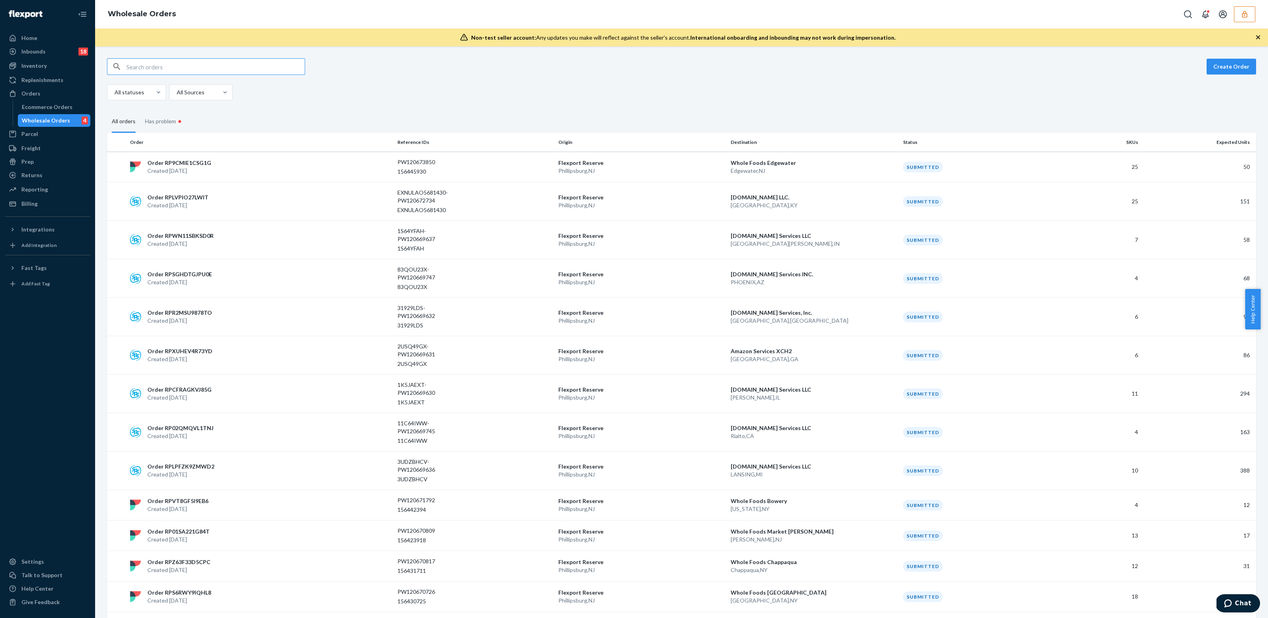 This screenshot has height=618, width=1268. What do you see at coordinates (48, 134) in the screenshot?
I see `a: Parcel` at bounding box center [48, 134].